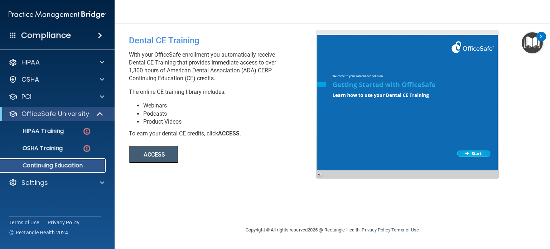 This screenshot has height=249, width=550. What do you see at coordinates (56, 183) in the screenshot?
I see `a: Settings` at bounding box center [56, 183].